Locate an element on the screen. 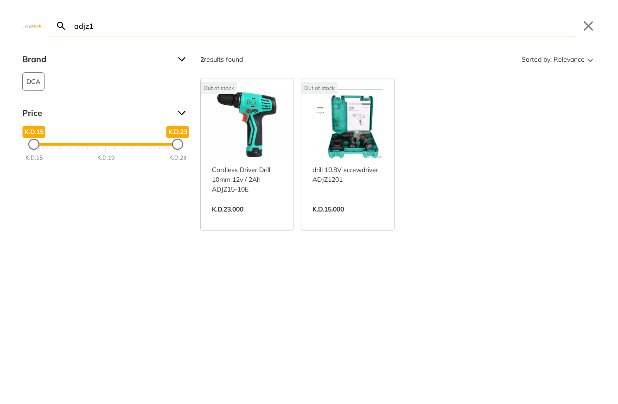 This screenshot has width=618, height=404. button: DCA is located at coordinates (33, 82).